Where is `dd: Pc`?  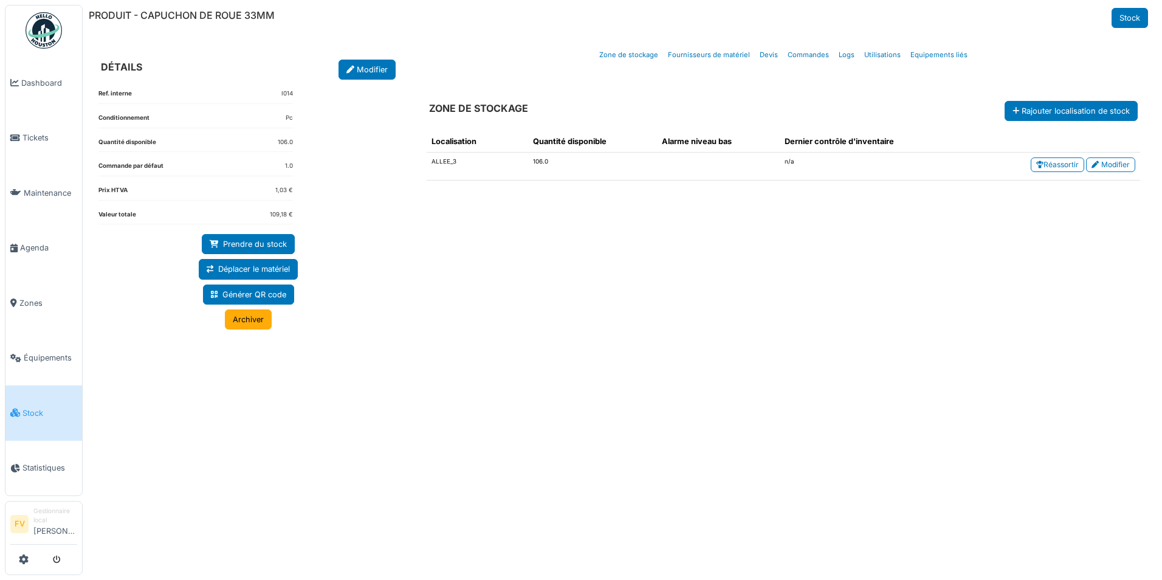
dd: Pc is located at coordinates (289, 118).